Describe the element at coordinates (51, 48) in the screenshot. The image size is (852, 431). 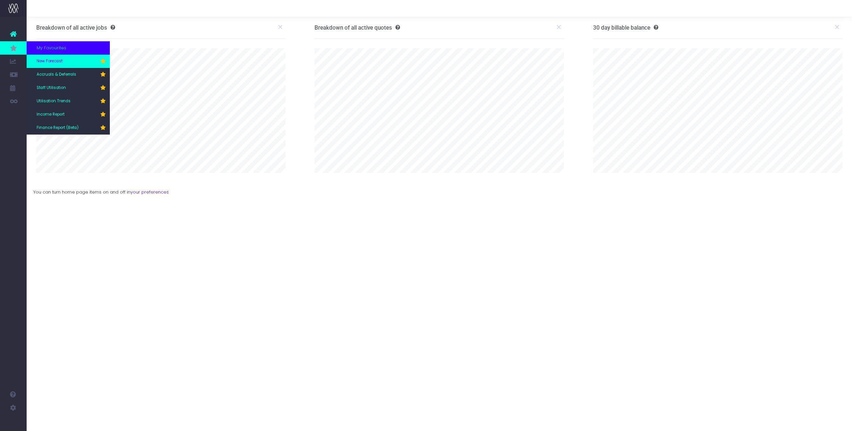
I see `span: My Favourites` at that location.